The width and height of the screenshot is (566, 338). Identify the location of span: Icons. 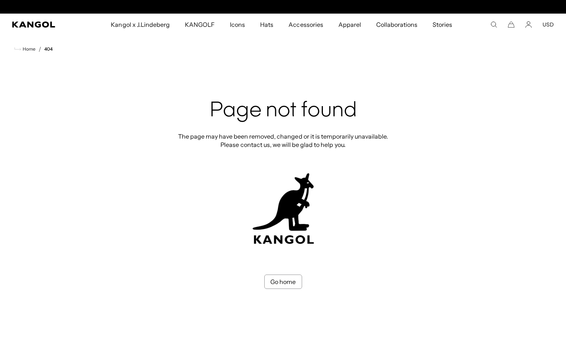
(237, 25).